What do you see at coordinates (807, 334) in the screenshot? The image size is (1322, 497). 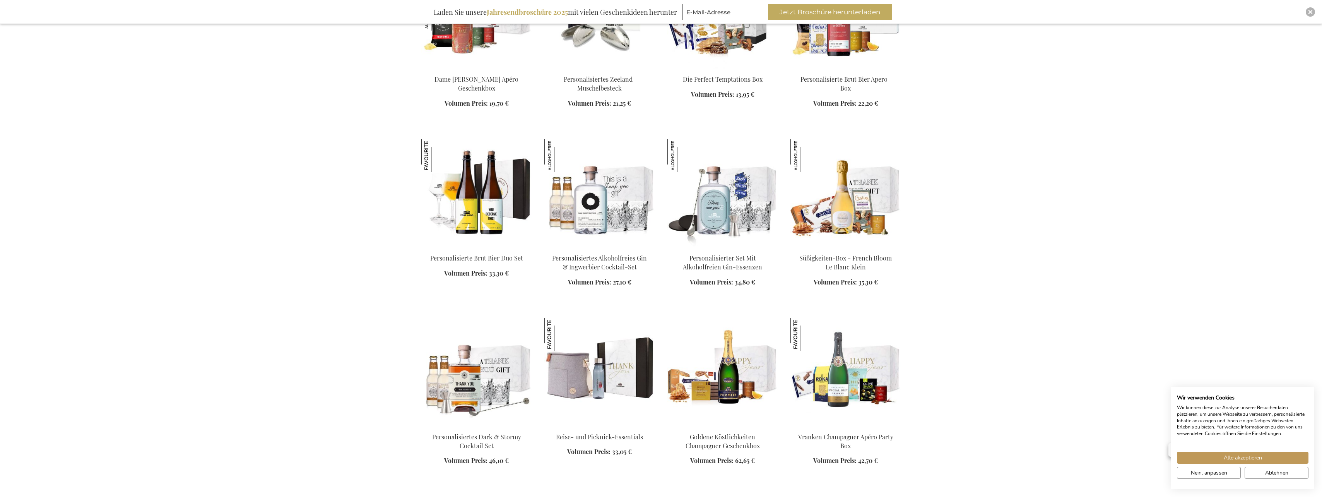 I see `img: Vranken Champagner Apéro Party Box` at bounding box center [807, 334].